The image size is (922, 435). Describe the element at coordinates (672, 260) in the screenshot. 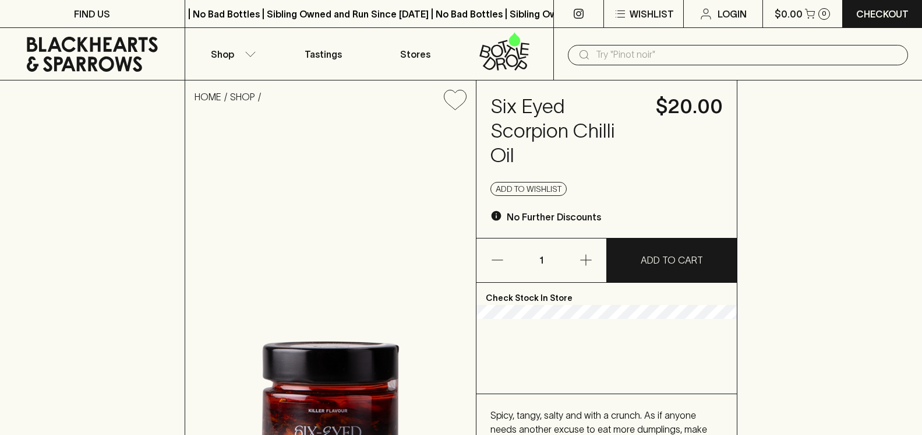

I see `p: ADD TO CART` at that location.